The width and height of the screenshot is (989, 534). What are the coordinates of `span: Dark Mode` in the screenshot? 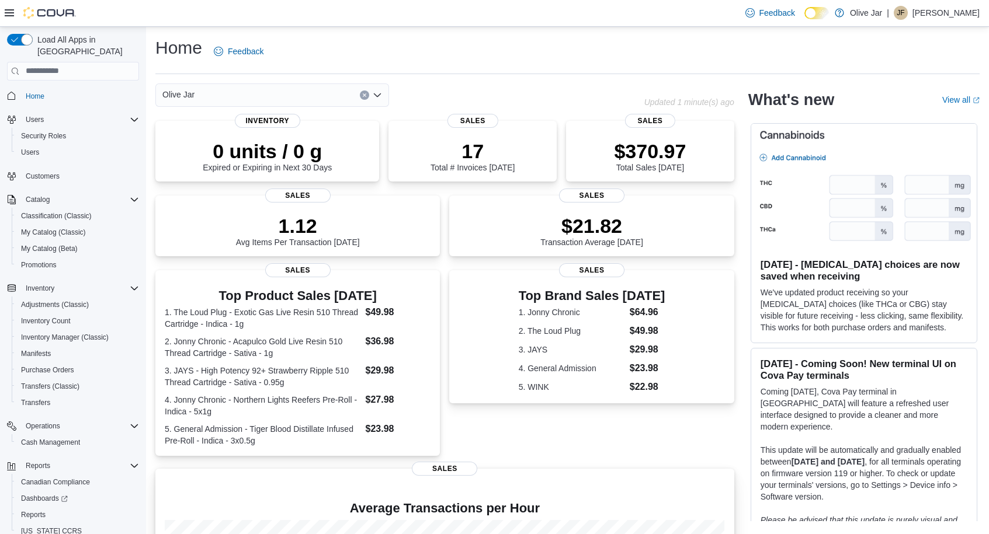 It's located at (804, 19).